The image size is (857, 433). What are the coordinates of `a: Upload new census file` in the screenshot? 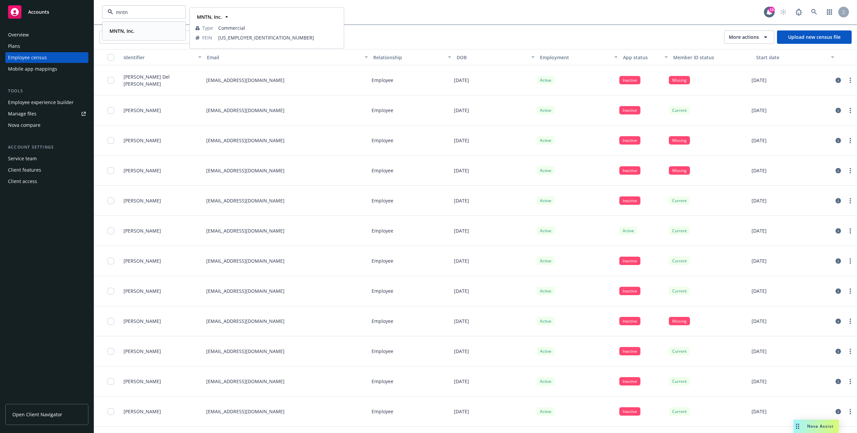 It's located at (814, 37).